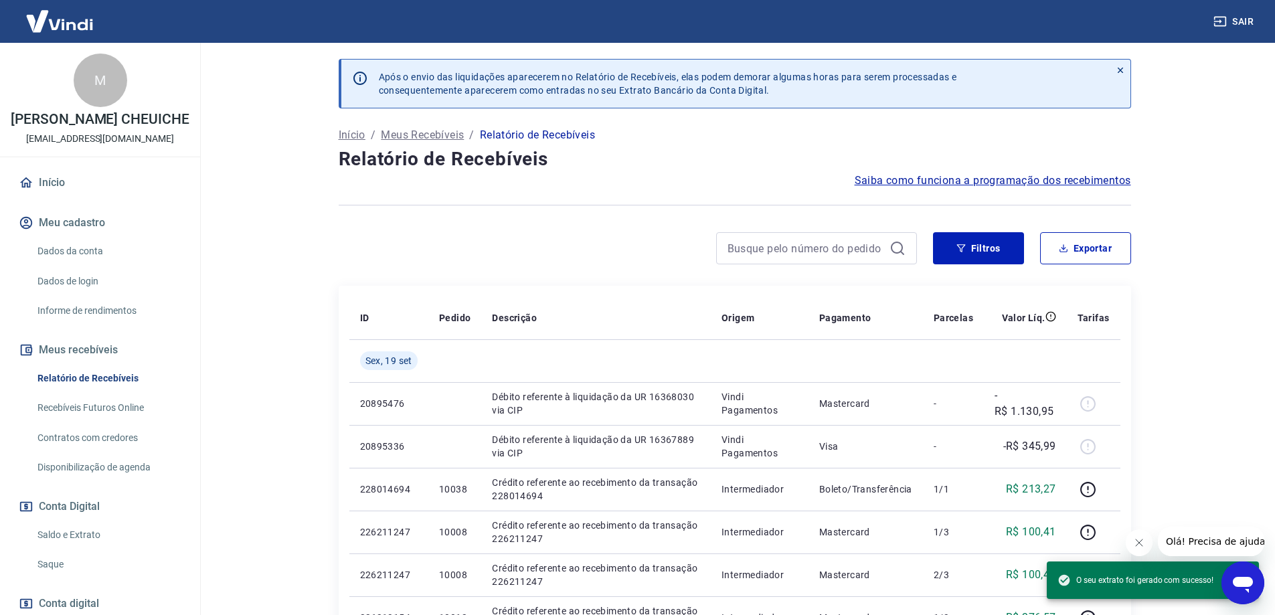 The image size is (1275, 615). What do you see at coordinates (737, 318) in the screenshot?
I see `p: Origem` at bounding box center [737, 318].